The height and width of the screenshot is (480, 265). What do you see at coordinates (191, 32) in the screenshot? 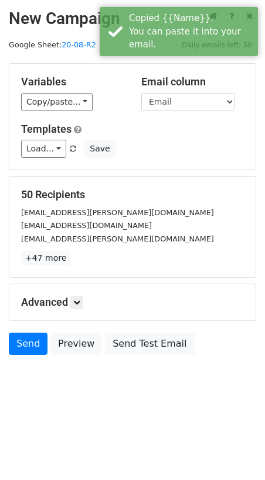
I see `div: Copied {{Name}}. You can paste it into your email.` at bounding box center [191, 32].